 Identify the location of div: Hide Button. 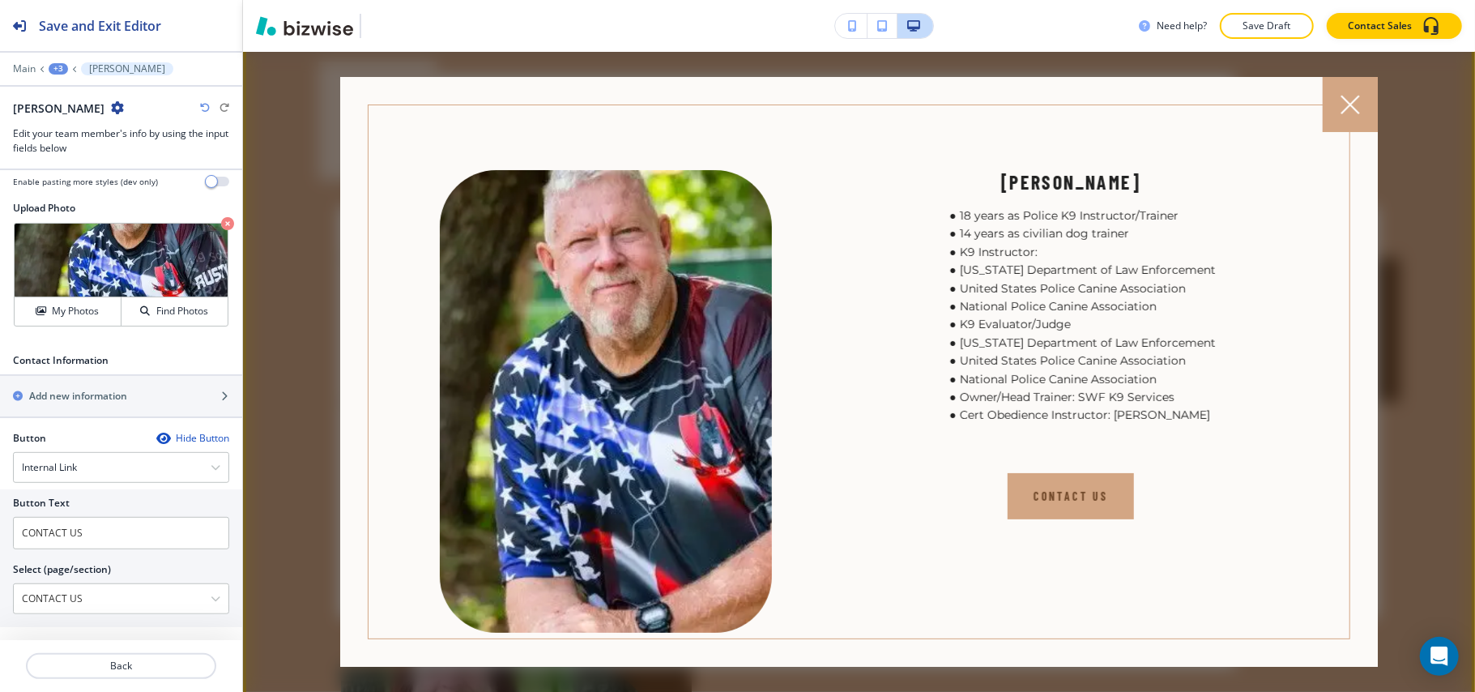
(193, 438).